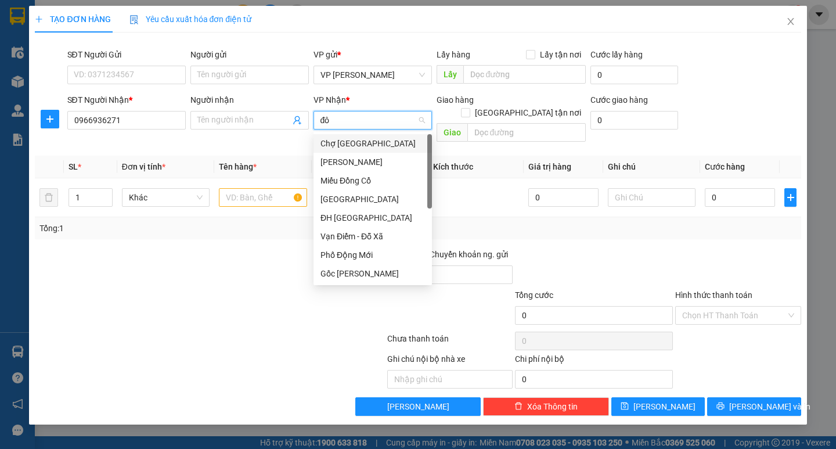 Image resolution: width=836 pixels, height=449 pixels. Describe the element at coordinates (127, 55) in the screenshot. I see `div: SĐT Người Gửi` at that location.